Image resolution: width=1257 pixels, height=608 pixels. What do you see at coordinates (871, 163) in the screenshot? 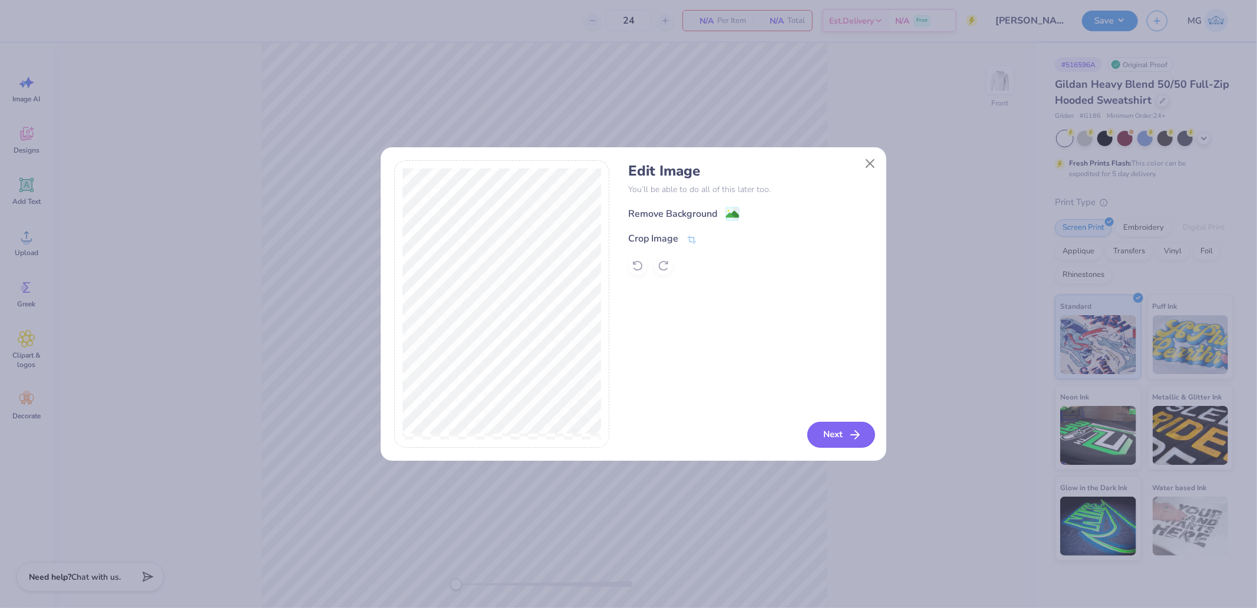
I see `button: Close` at bounding box center [871, 163].